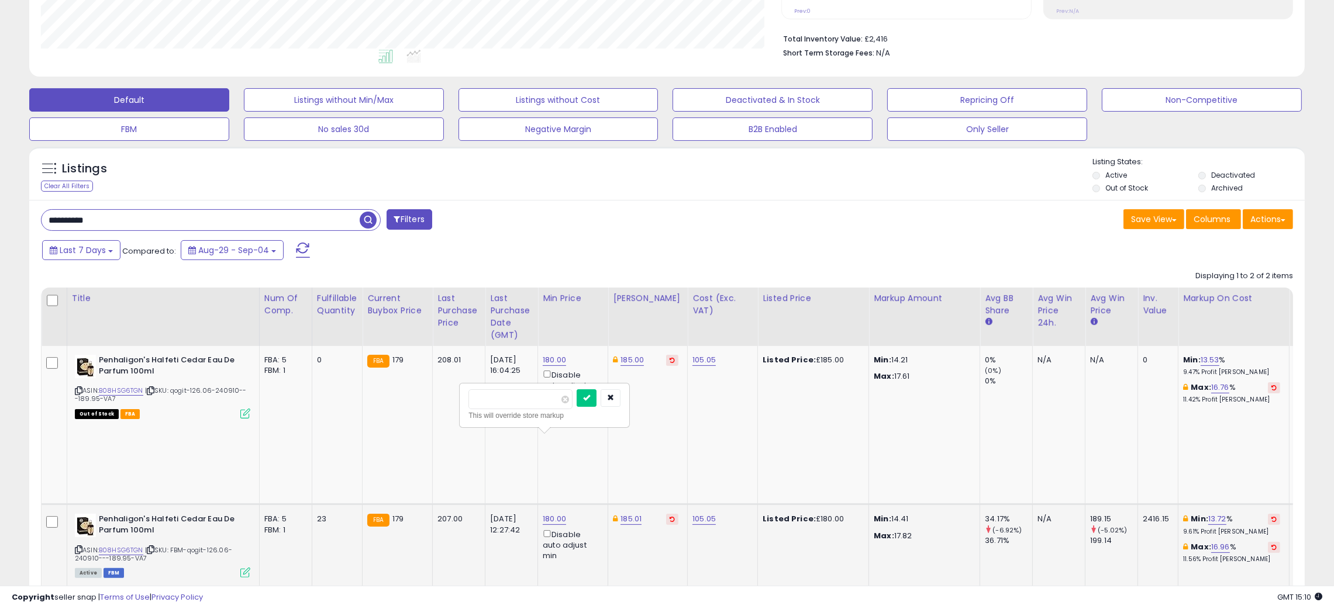 The height and width of the screenshot is (609, 1334). I want to click on div: Listed Price, so click(813, 298).